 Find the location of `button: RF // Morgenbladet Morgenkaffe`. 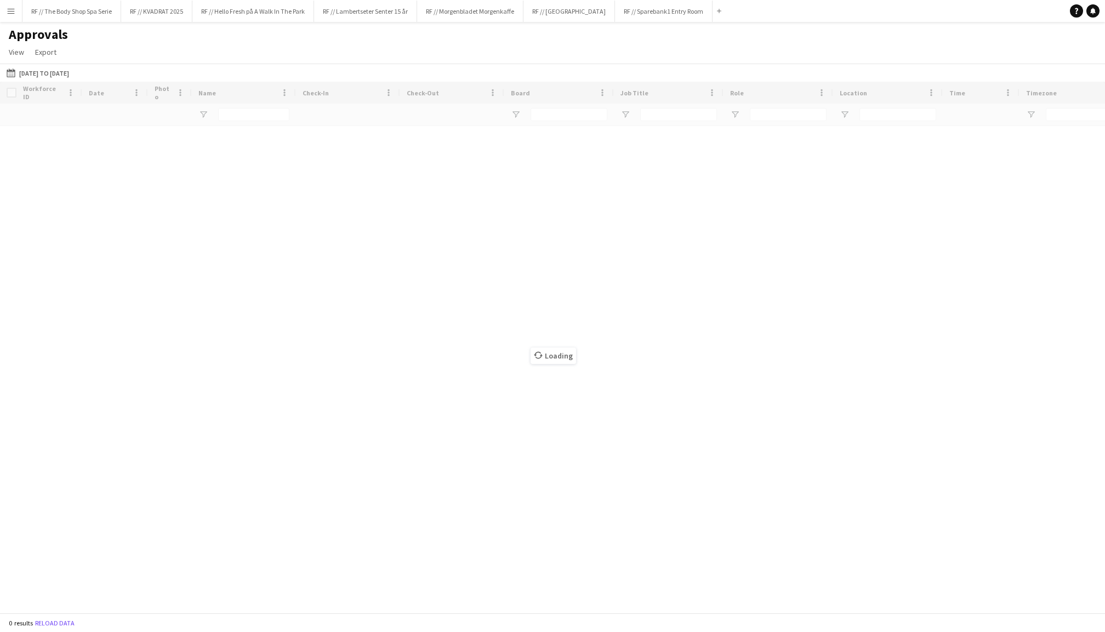

button: RF // Morgenbladet Morgenkaffe is located at coordinates (470, 11).